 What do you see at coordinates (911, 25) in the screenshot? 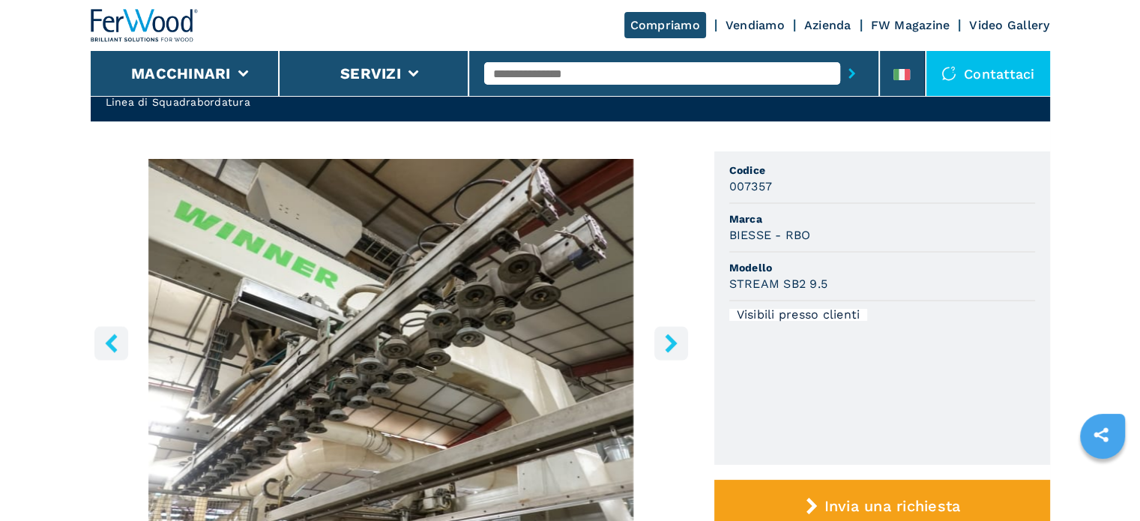
I see `a: FW Magazine` at bounding box center [911, 25].